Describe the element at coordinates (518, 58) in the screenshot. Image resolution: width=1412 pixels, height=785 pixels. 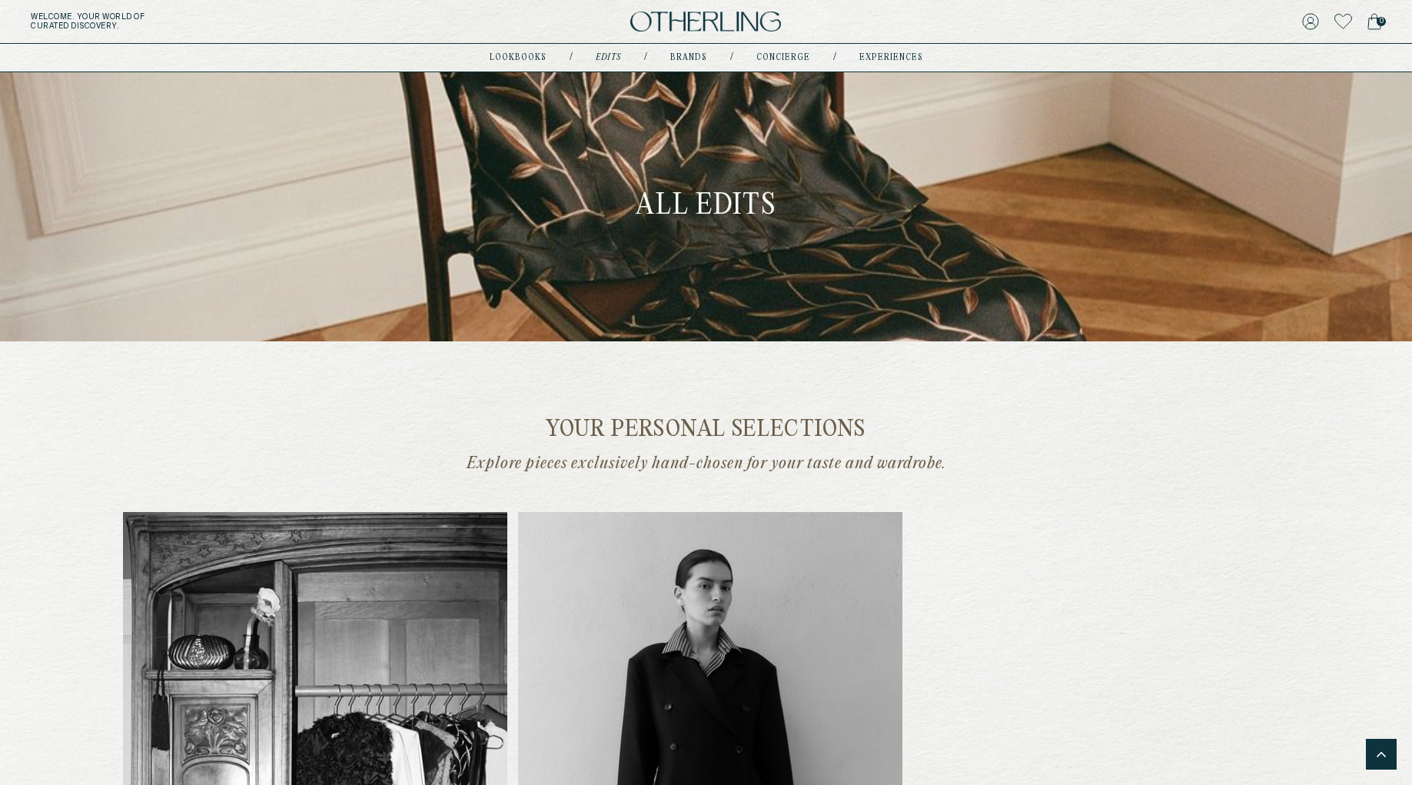
I see `a: lookbooks` at that location.